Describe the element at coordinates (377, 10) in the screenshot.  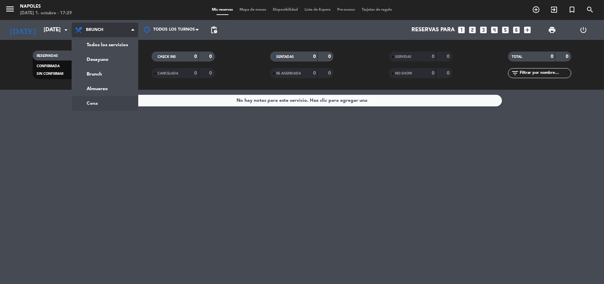
I see `span: Tarjetas de regalo` at that location.